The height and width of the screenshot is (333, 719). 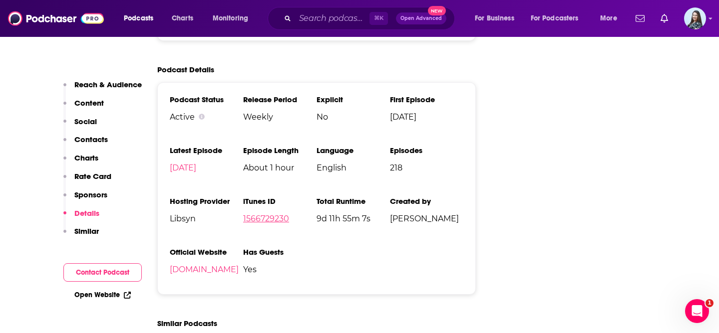 What do you see at coordinates (266, 219) in the screenshot?
I see `a: 1566729230` at bounding box center [266, 219].